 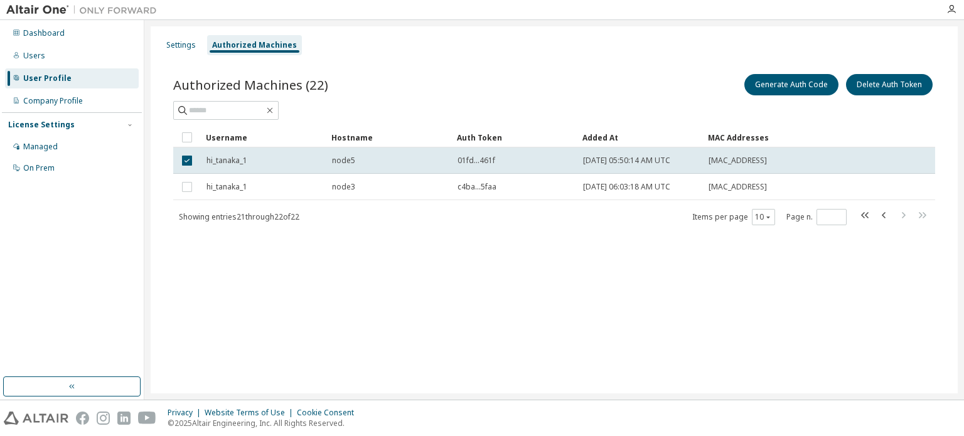 What do you see at coordinates (36, 418) in the screenshot?
I see `img: altair_logo.svg` at bounding box center [36, 418].